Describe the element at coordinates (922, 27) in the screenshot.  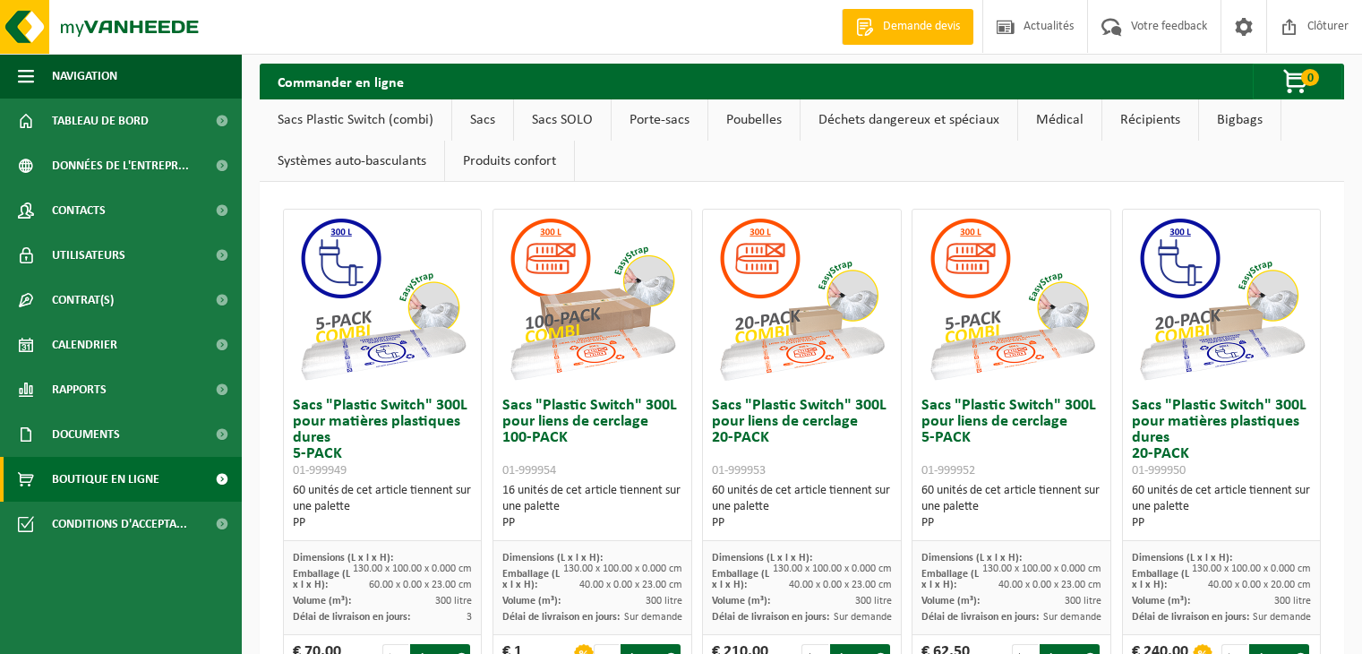
I see `span: Demande devis` at that location.